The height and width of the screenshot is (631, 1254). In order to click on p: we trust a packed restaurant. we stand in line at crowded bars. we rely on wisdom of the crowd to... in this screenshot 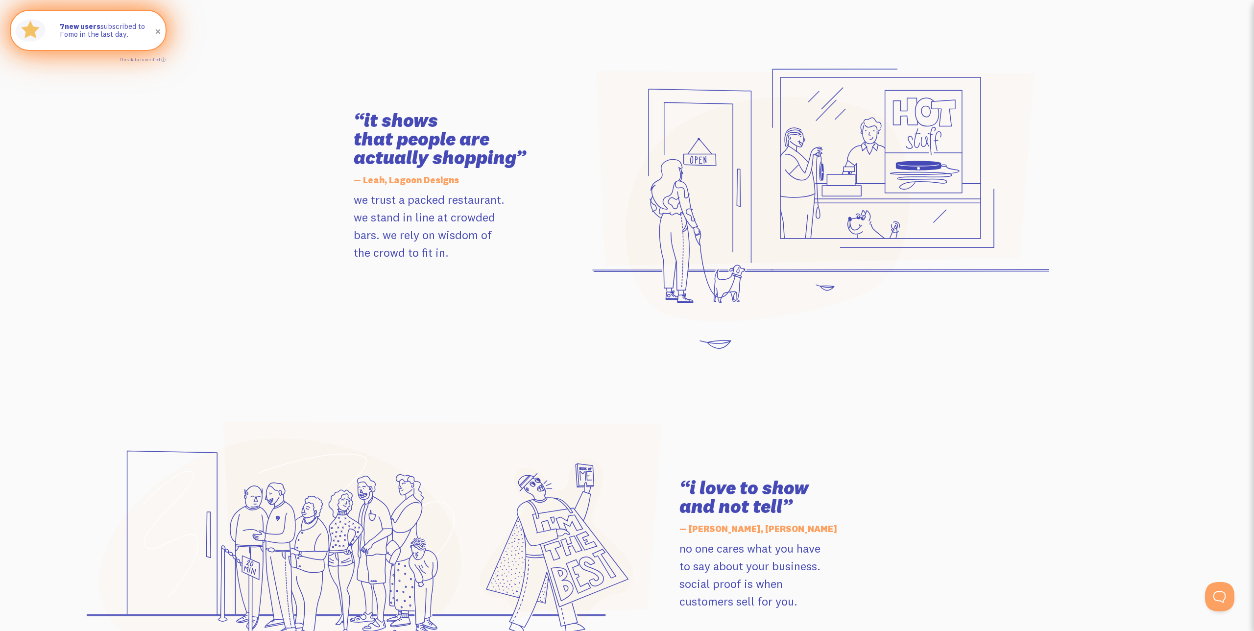, I will do `click(464, 226)`.